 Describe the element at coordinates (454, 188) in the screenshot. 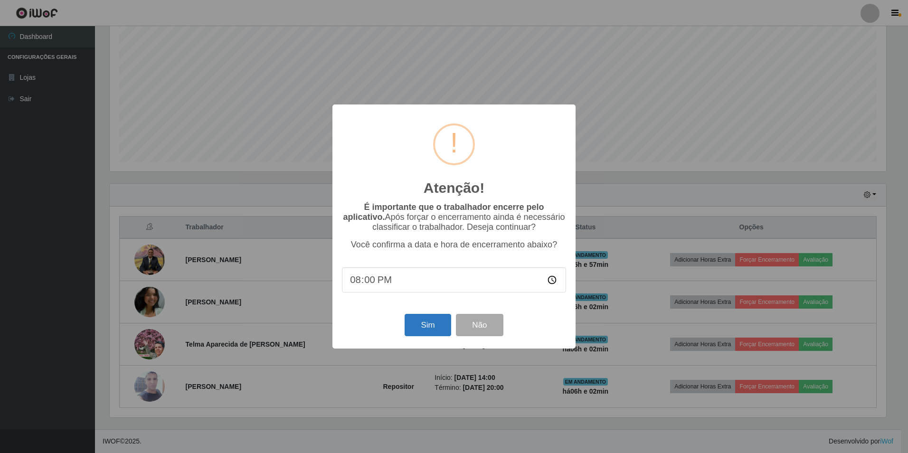

I see `h2: Atenção!` at that location.